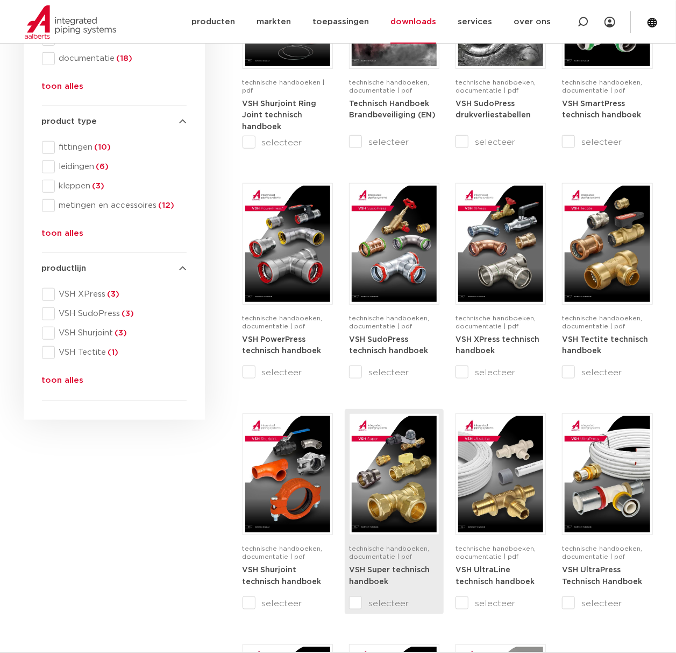  What do you see at coordinates (498, 345) in the screenshot?
I see `strong: VSH XPress technisch handboek` at bounding box center [498, 345].